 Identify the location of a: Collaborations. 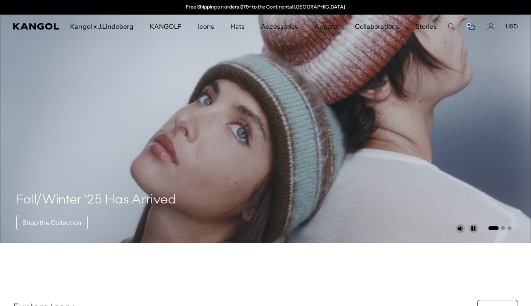
(377, 26).